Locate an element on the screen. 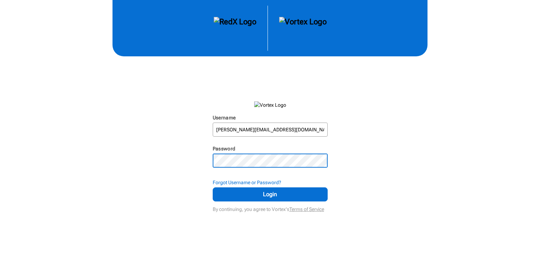 The width and height of the screenshot is (540, 274). a: Terms of Service is located at coordinates (307, 209).